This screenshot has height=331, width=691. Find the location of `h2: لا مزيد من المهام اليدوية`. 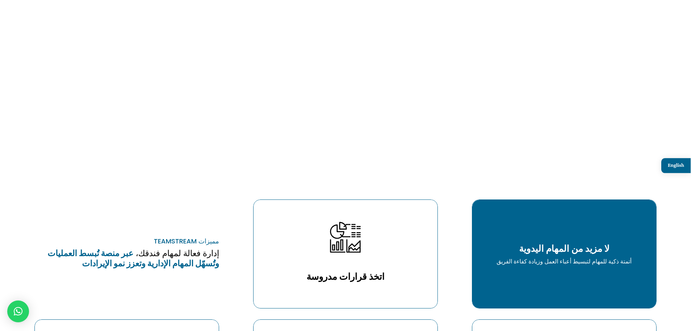

h2: لا مزيد من المهام اليدوية is located at coordinates (564, 250).